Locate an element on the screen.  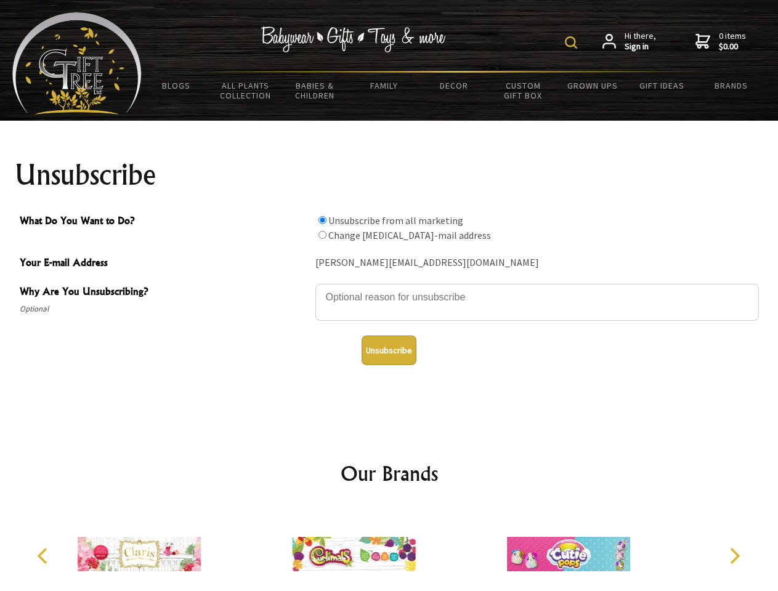
h1: Unsubscribe is located at coordinates (389, 175).